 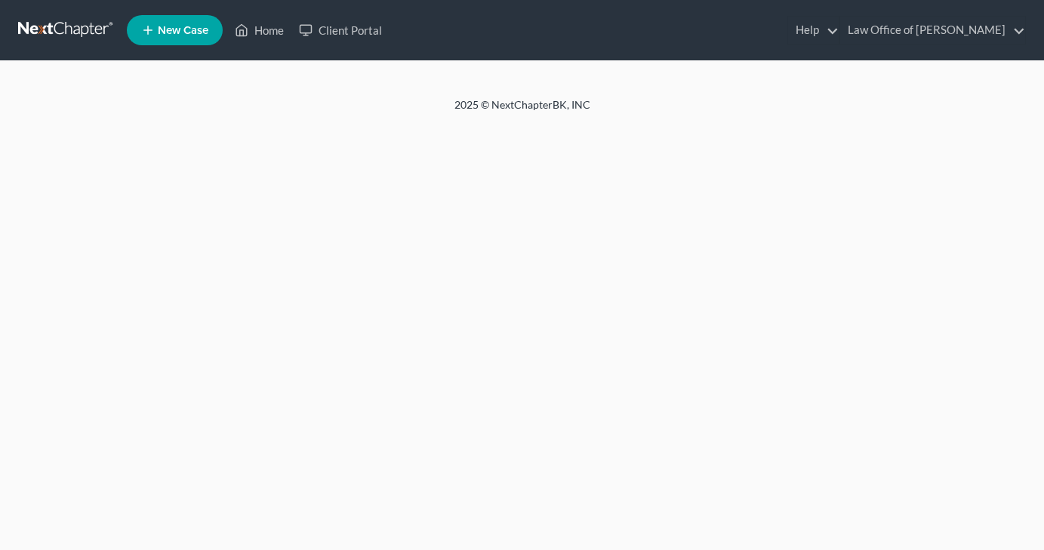 What do you see at coordinates (813, 30) in the screenshot?
I see `a: Help` at bounding box center [813, 30].